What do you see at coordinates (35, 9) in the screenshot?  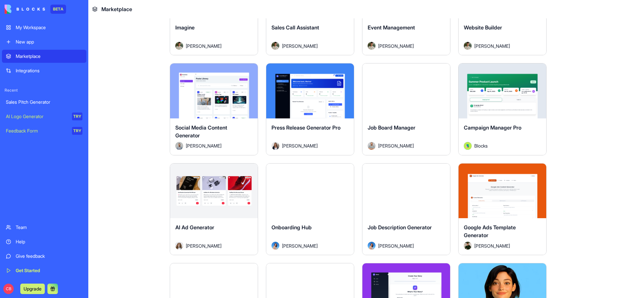 I see `a: BETA` at bounding box center [35, 9].